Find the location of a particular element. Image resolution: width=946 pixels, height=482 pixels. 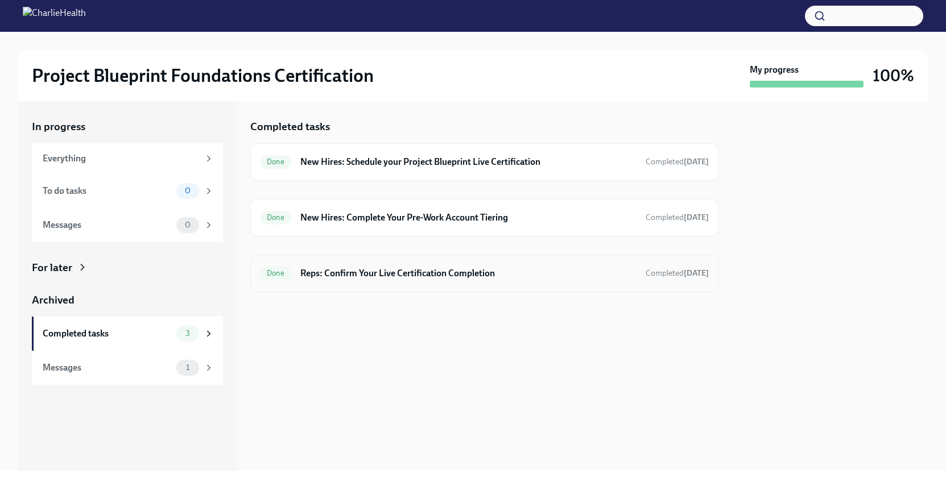

span: 3 is located at coordinates (188, 333).